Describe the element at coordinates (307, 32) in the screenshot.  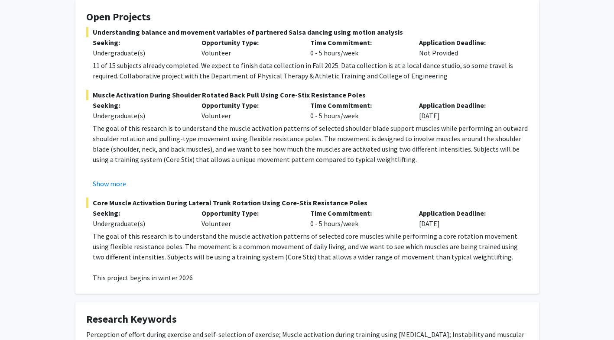
I see `span: Understanding balance and movement variables of partnered Salsa dancing using motion analysis` at that location.